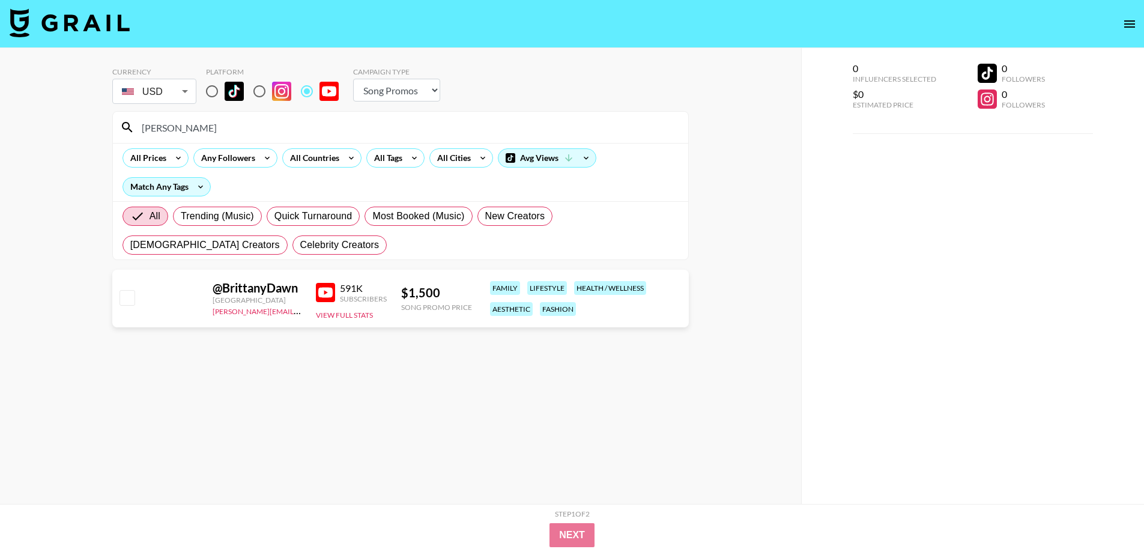  What do you see at coordinates (340, 245) in the screenshot?
I see `span: Celebrity Creators` at bounding box center [340, 245].